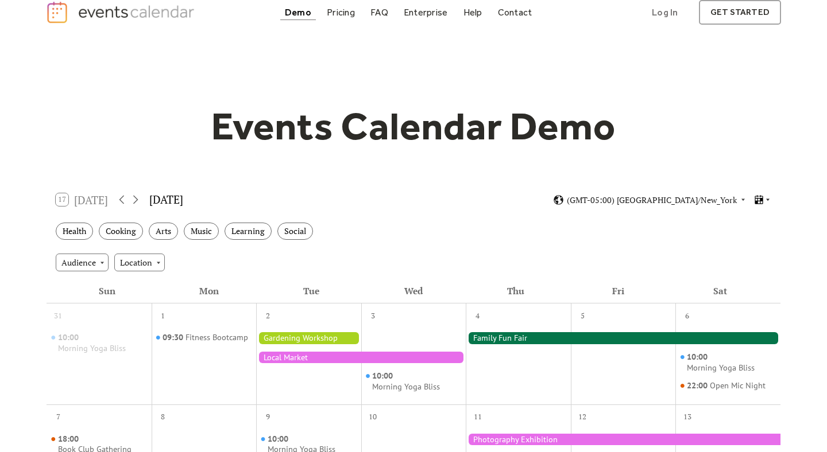  Describe the element at coordinates (340, 12) in the screenshot. I see `a: Pricing` at that location.